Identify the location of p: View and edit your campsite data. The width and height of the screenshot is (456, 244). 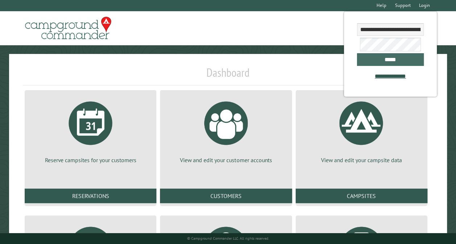
(361, 160).